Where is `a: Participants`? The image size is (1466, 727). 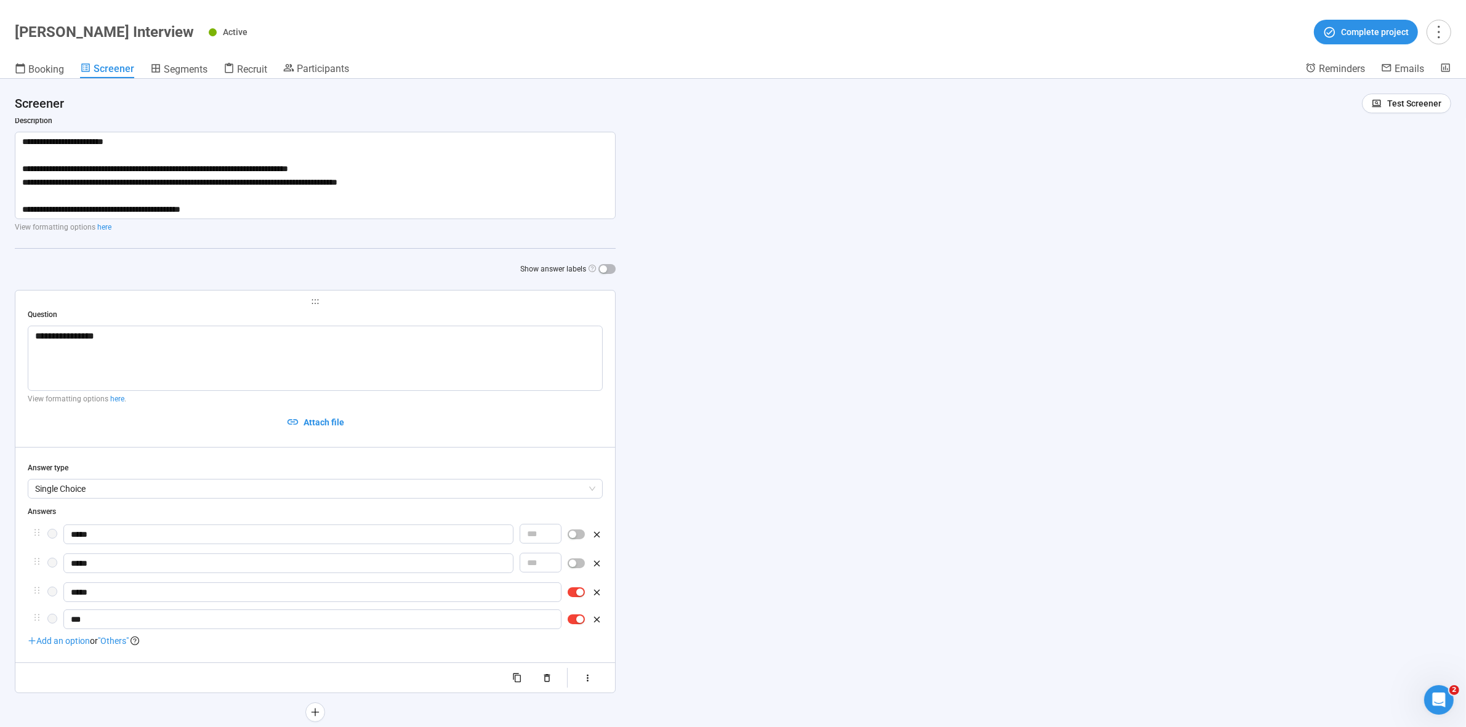
a: Participants is located at coordinates (316, 70).